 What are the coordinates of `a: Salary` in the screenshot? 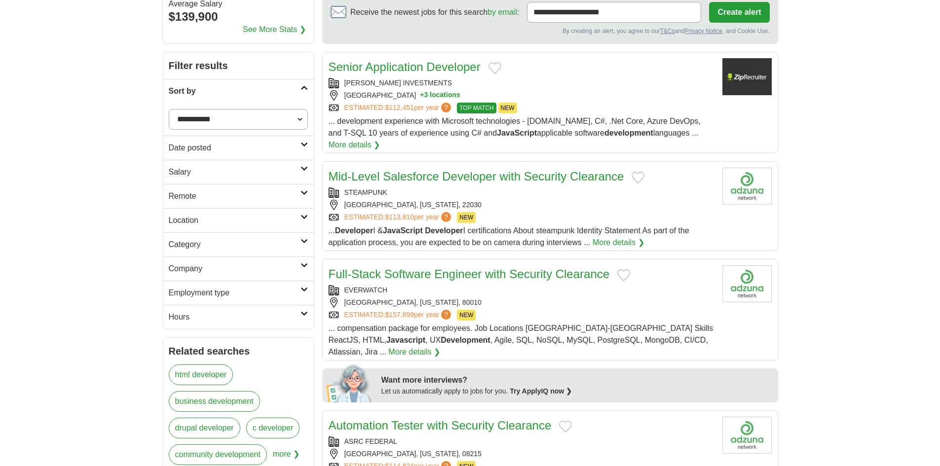 It's located at (238, 172).